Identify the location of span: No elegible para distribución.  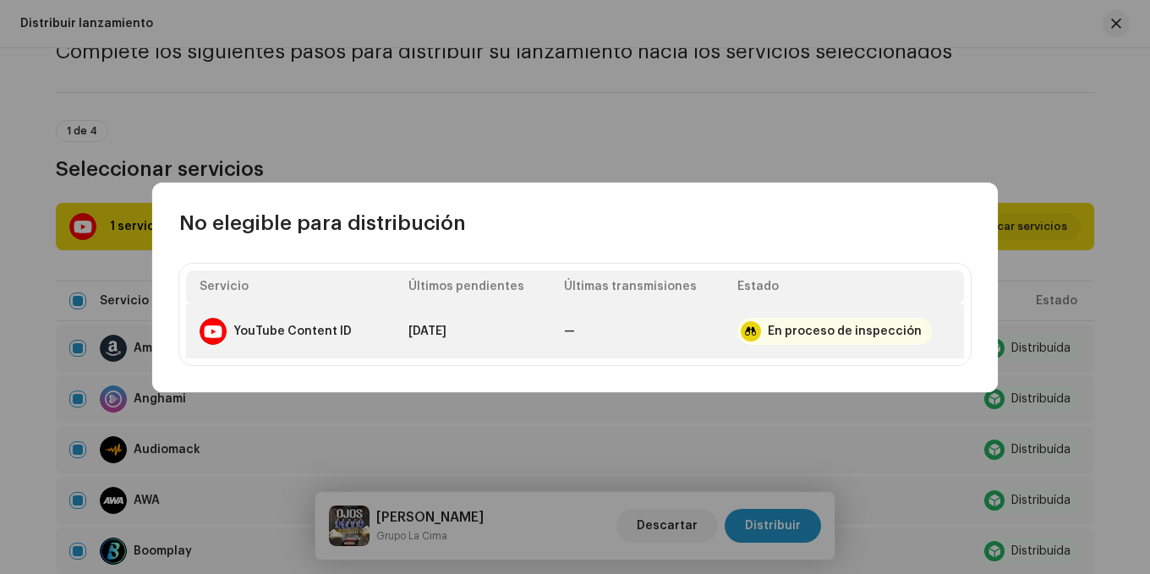
(322, 223).